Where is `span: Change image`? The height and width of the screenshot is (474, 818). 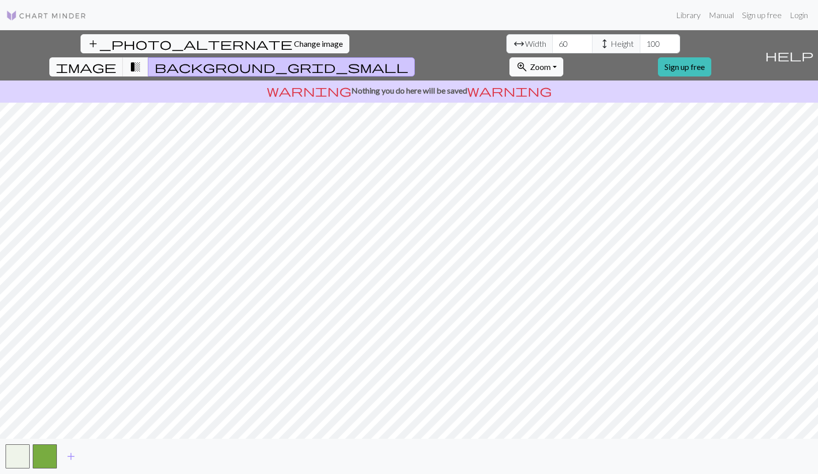
span: Change image is located at coordinates (318, 43).